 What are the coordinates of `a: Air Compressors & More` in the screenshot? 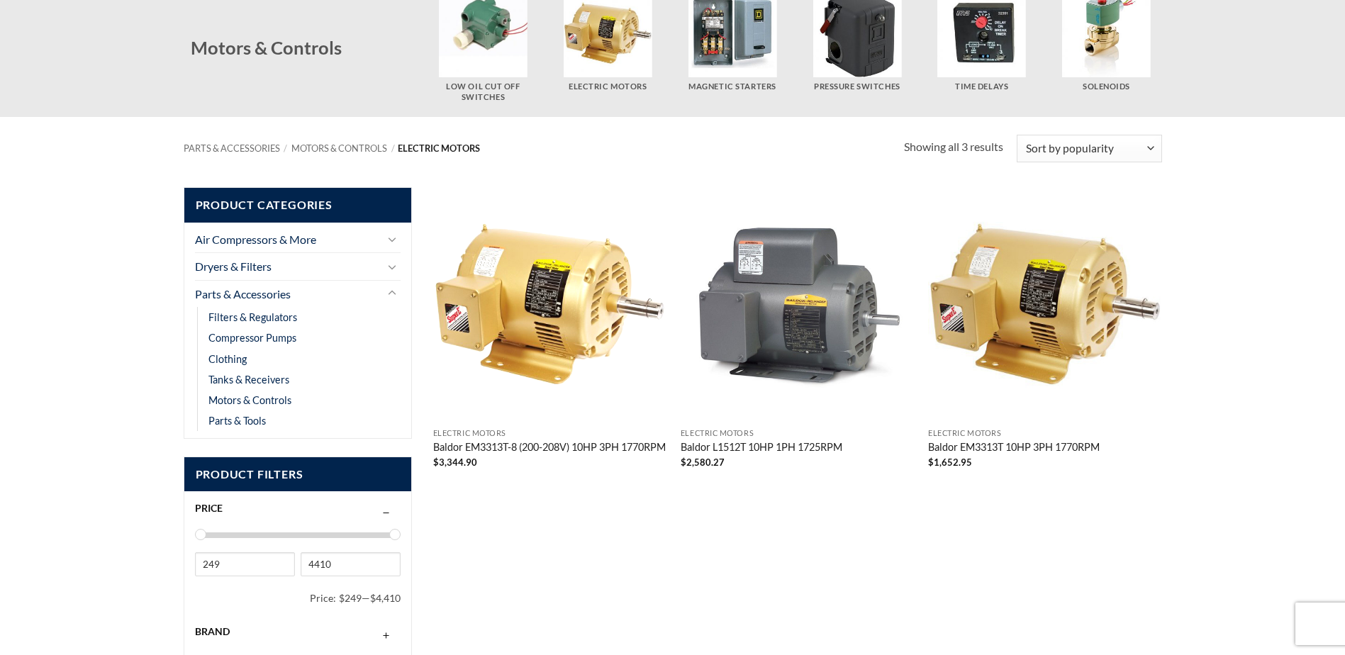 It's located at (288, 240).